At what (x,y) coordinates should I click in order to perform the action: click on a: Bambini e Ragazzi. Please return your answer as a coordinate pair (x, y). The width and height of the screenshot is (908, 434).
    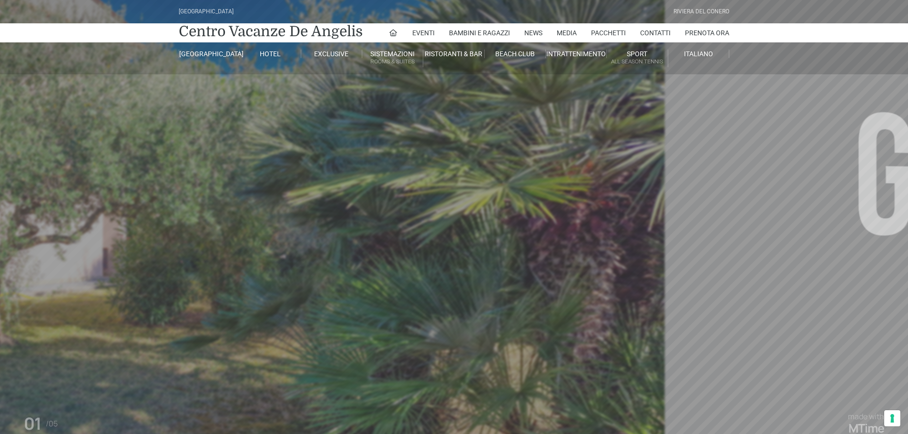
    Looking at the image, I should click on (480, 33).